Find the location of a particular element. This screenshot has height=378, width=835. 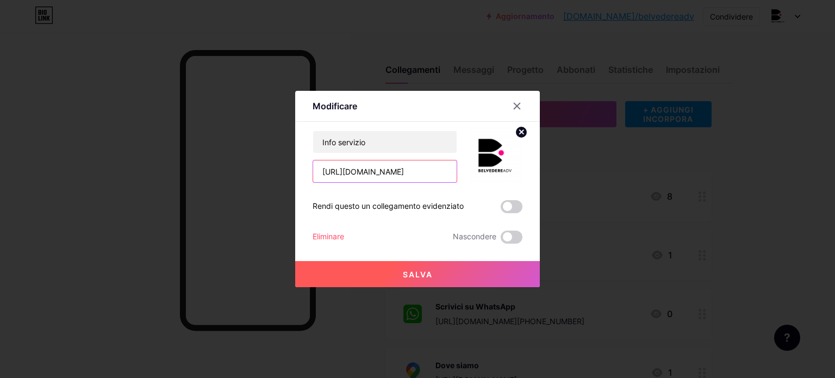

input: URL is located at coordinates (385, 171).